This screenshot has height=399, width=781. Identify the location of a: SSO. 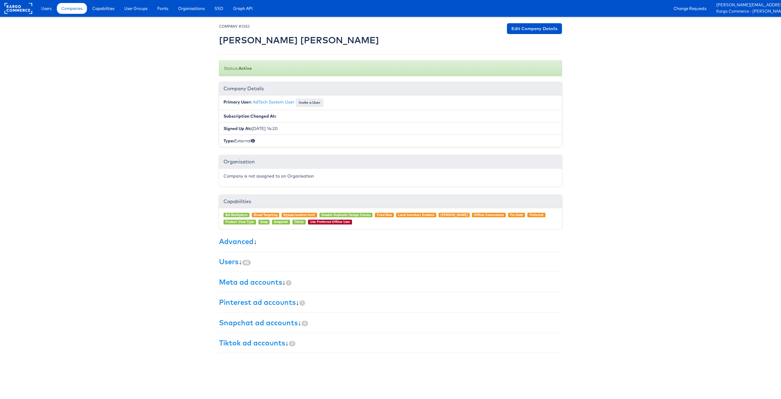
(219, 8).